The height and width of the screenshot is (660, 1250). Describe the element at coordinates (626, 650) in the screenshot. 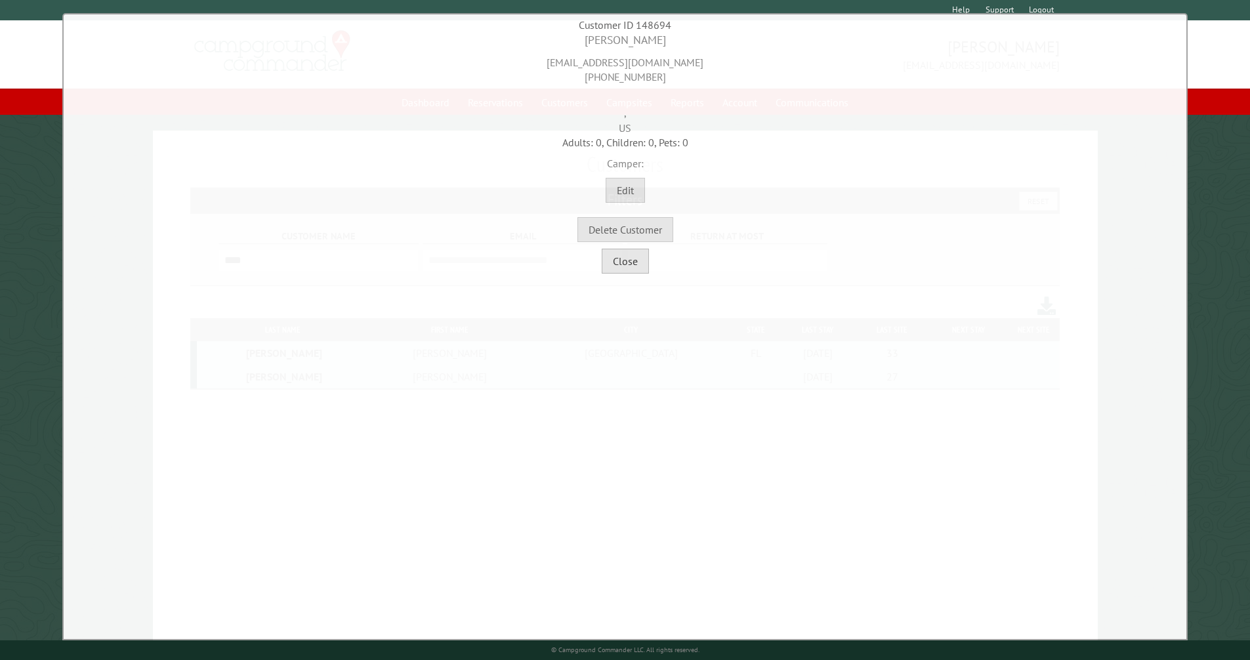

I see `small: © Campground Commander LLC. All rights reserved.` at that location.